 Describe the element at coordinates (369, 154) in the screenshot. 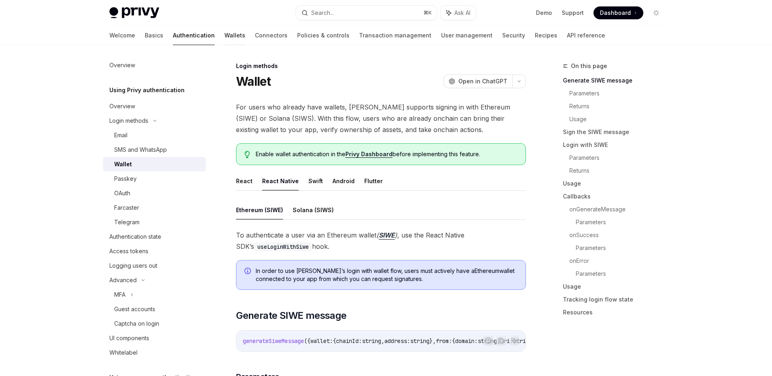

I see `a: Privy Dashboard` at that location.